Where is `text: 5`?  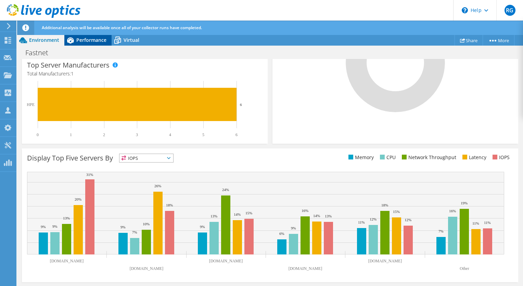 text: 5 is located at coordinates (203, 135).